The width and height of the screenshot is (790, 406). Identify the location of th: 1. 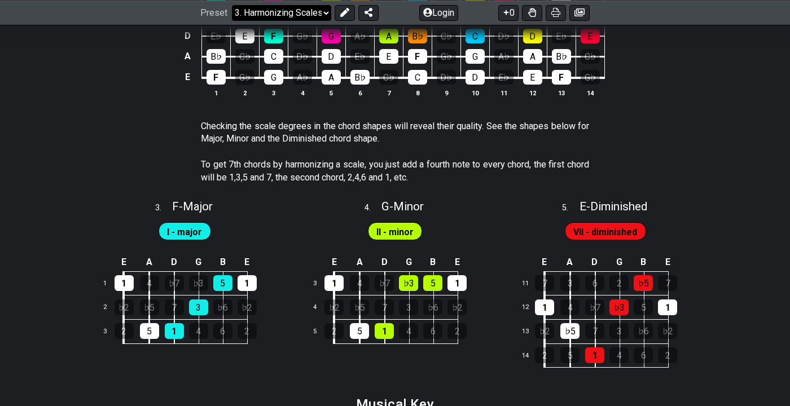
(216, 93).